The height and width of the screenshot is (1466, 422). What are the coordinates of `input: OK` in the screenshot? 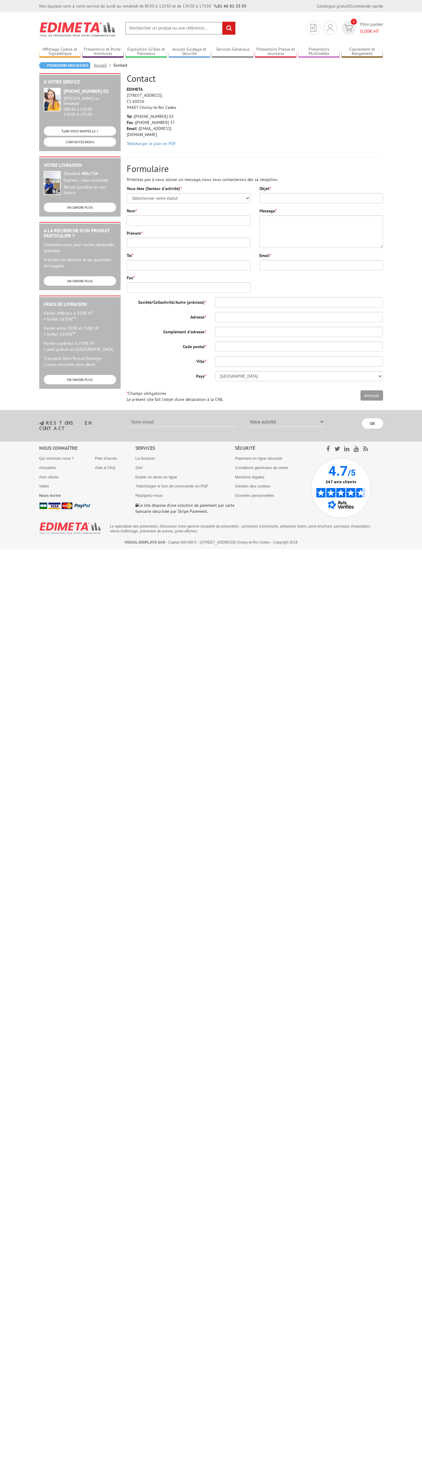 It's located at (373, 424).